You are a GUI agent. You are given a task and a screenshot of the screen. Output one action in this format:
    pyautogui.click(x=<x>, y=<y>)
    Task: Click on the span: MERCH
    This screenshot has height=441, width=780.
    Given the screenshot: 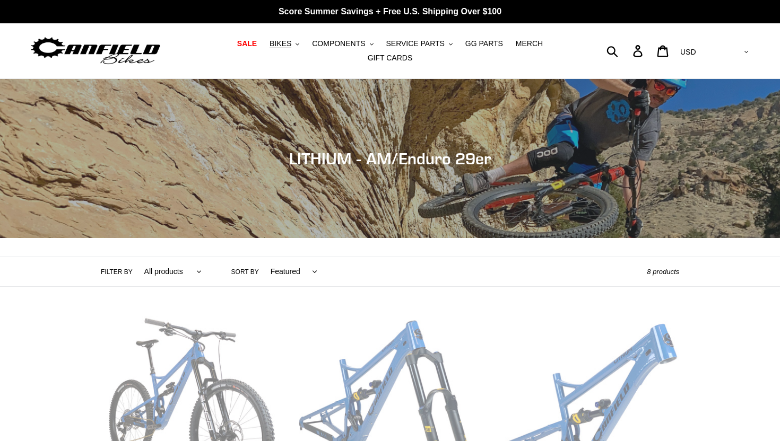 What is the action you would take?
    pyautogui.click(x=529, y=44)
    